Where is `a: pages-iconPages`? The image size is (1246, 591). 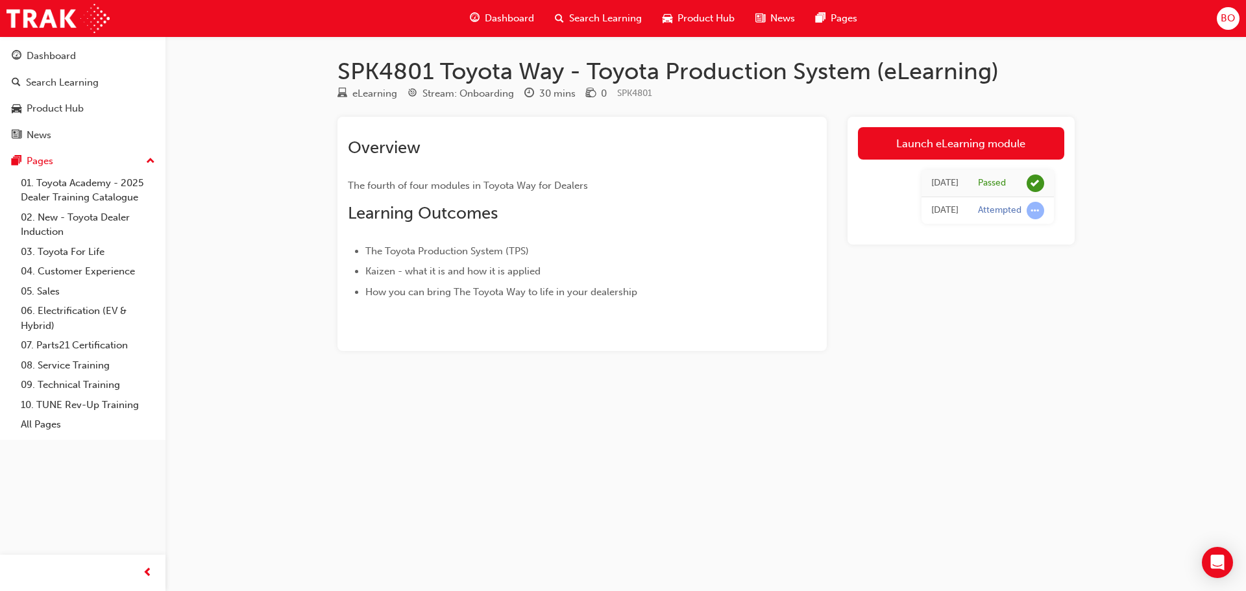
a: pages-iconPages is located at coordinates (836, 18).